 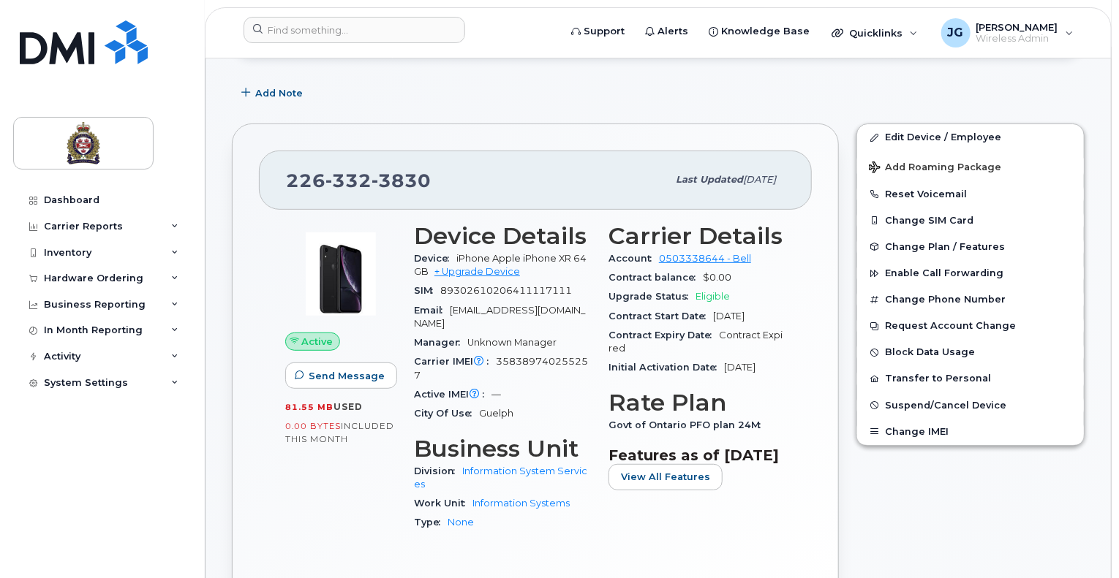 I want to click on input: Find something..., so click(x=354, y=30).